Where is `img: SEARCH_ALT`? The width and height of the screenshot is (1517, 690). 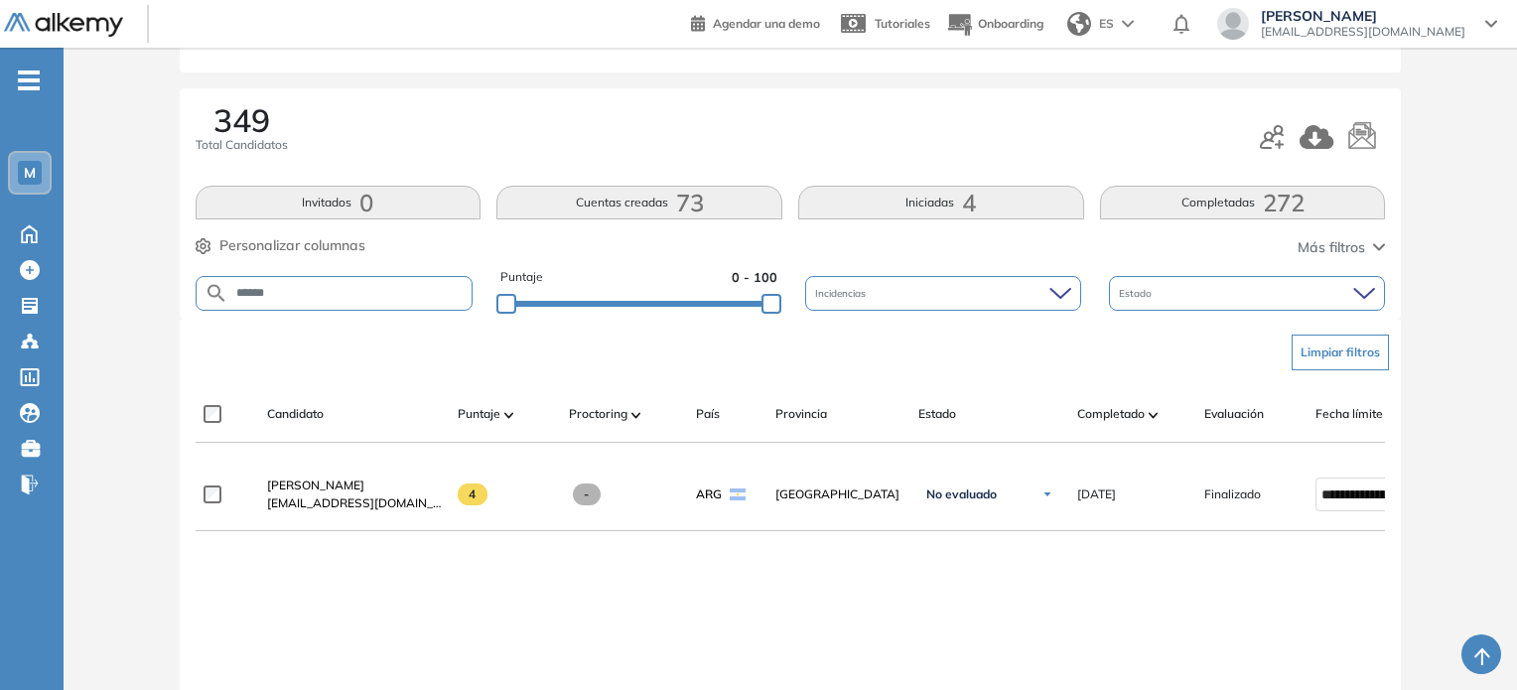 img: SEARCH_ALT is located at coordinates (216, 293).